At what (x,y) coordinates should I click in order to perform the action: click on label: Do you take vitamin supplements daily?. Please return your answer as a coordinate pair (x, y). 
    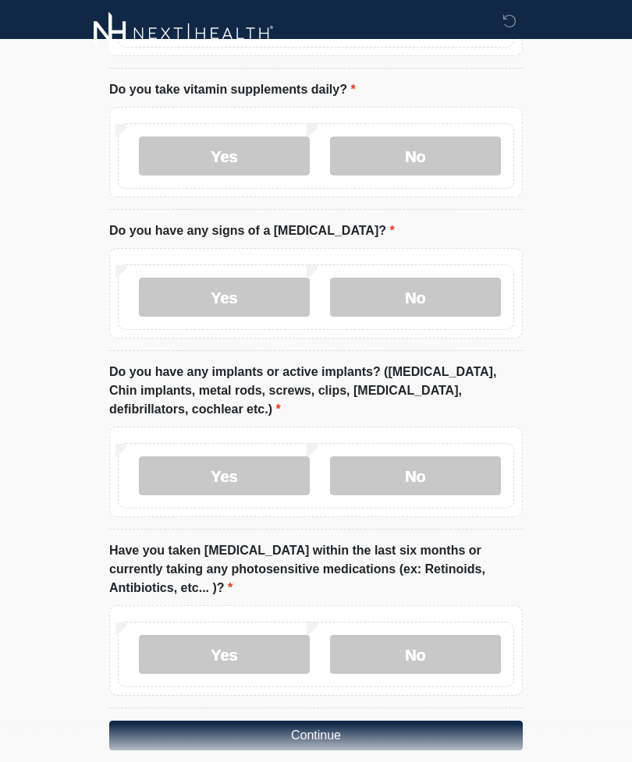
    Looking at the image, I should click on (232, 90).